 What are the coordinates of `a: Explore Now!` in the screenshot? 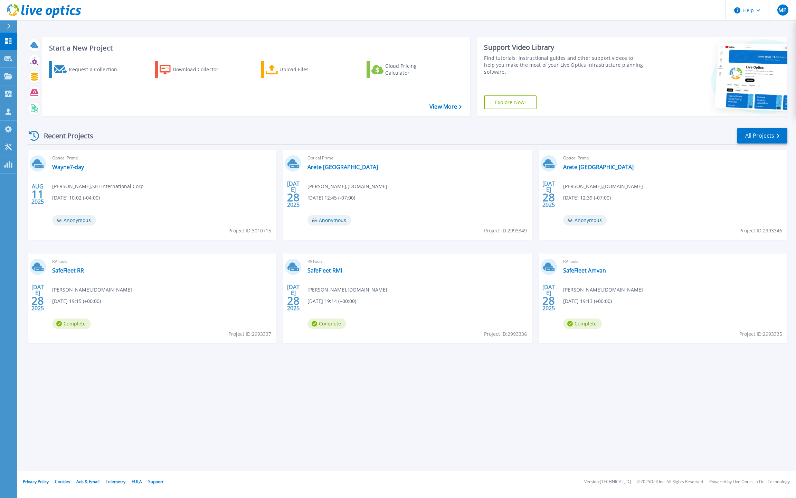 It's located at (510, 102).